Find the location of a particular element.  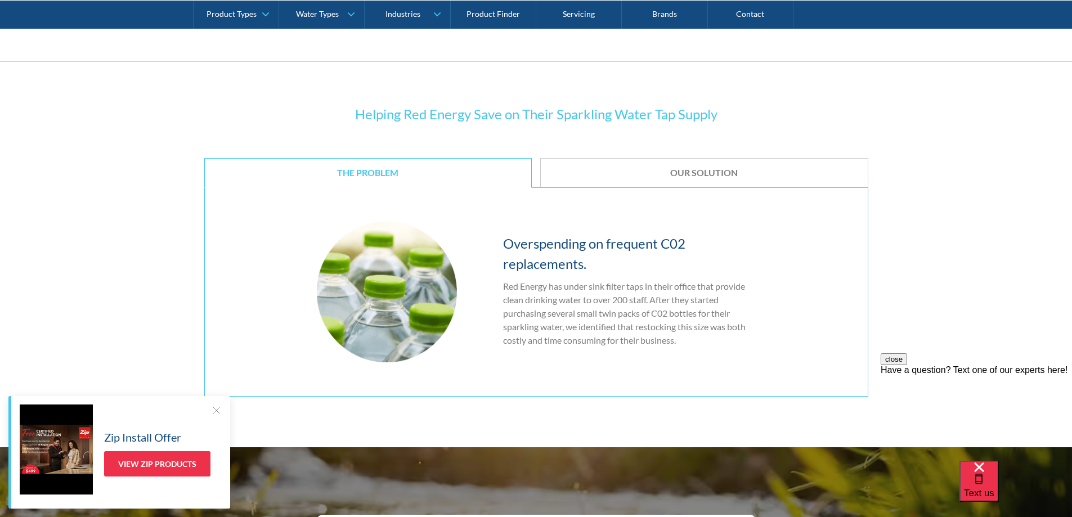

h3: Helping Red Energy Save on Their Sparkling Water Tap Supply is located at coordinates (536, 114).